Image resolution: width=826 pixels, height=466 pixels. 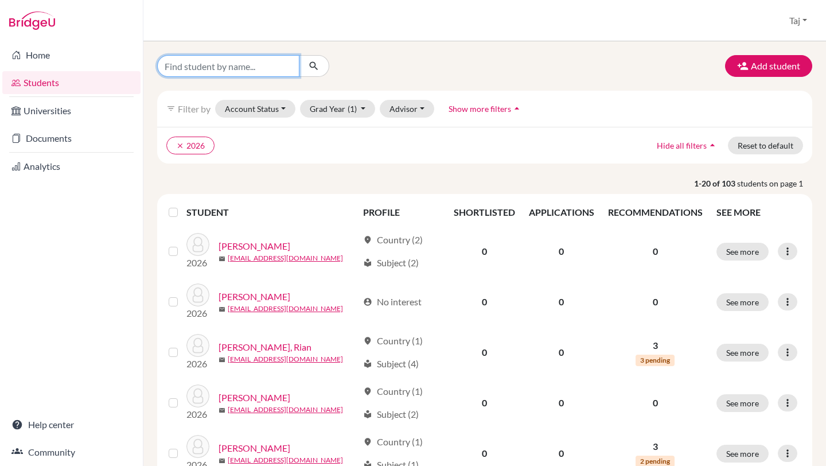 I want to click on button: Grad Year(1), so click(x=338, y=108).